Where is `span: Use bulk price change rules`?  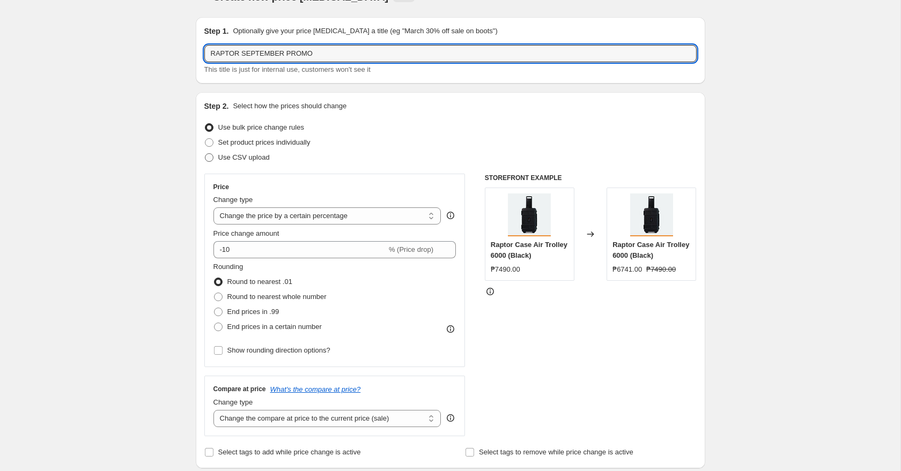
span: Use bulk price change rules is located at coordinates (261, 127).